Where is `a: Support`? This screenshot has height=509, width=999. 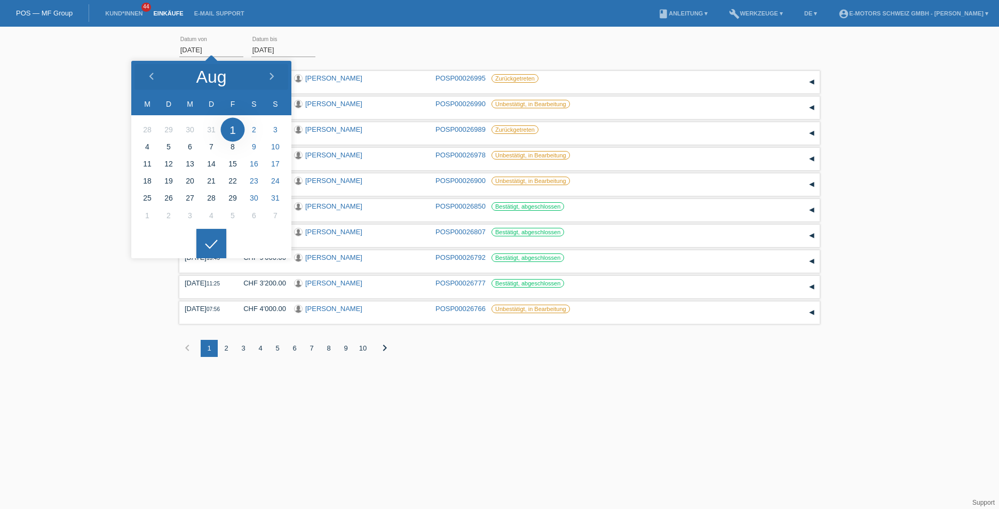 a: Support is located at coordinates (983, 503).